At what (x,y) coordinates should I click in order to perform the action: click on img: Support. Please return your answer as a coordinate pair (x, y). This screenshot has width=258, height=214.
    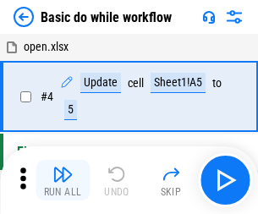
    Looking at the image, I should click on (209, 17).